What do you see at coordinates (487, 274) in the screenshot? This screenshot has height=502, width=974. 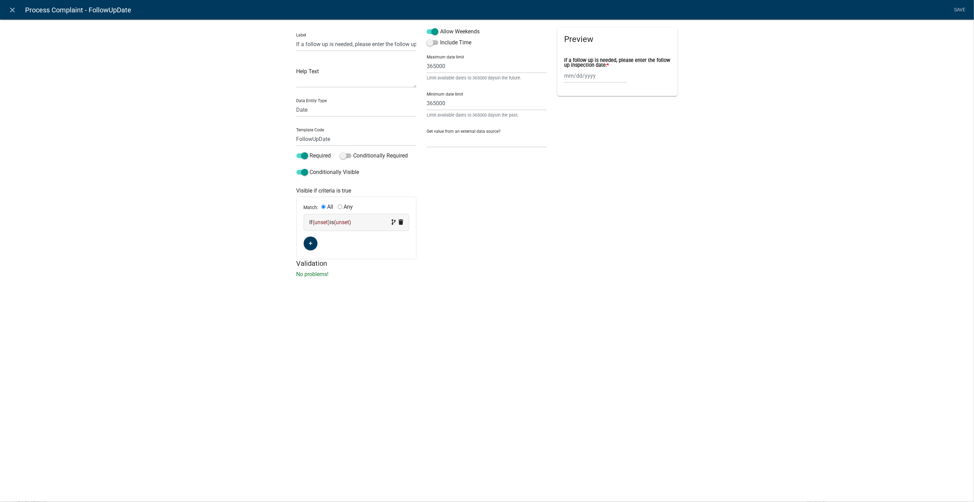 I see `p: No problems!` at bounding box center [487, 274].